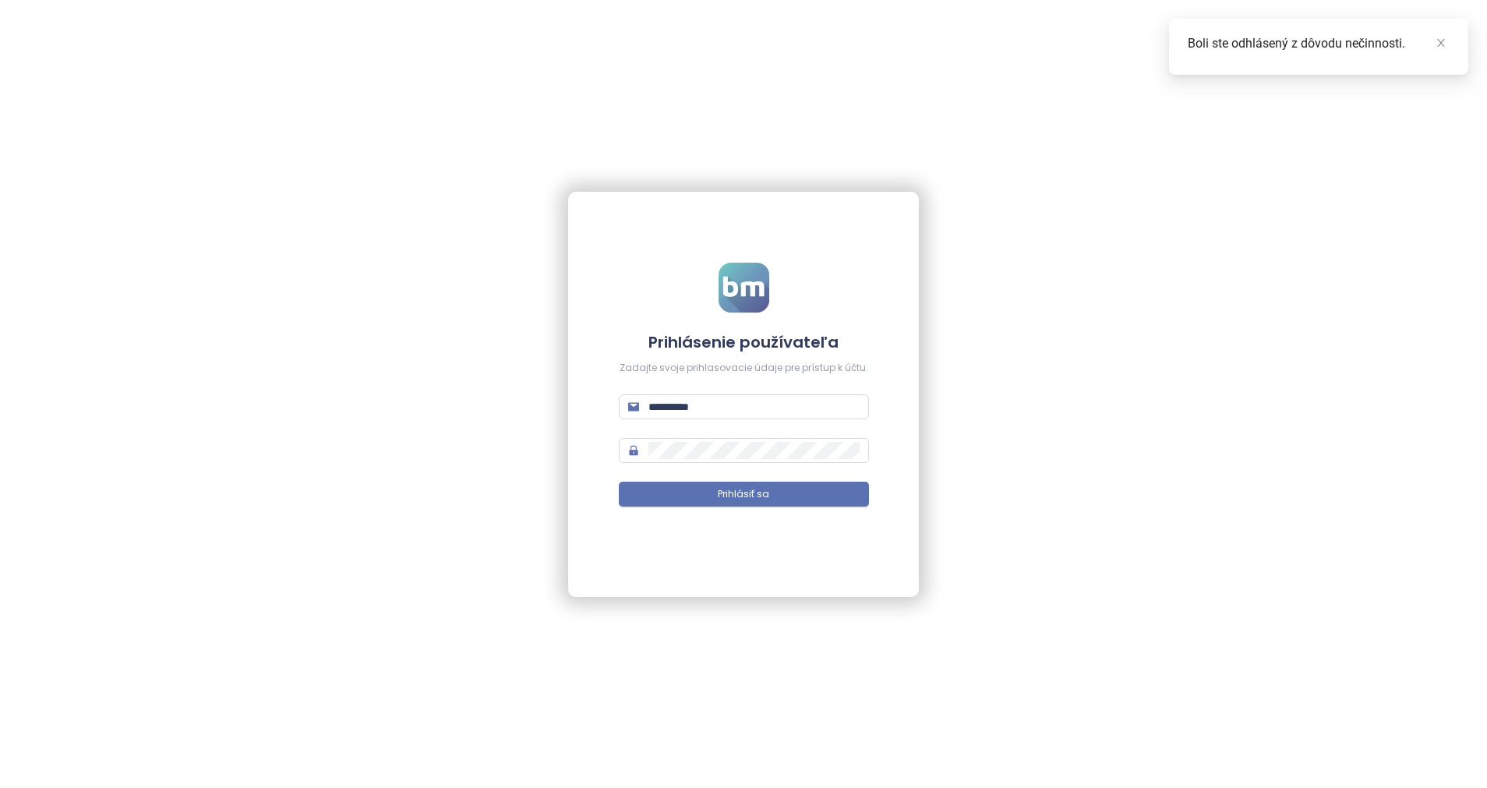  Describe the element at coordinates (744, 288) in the screenshot. I see `img: logo` at that location.